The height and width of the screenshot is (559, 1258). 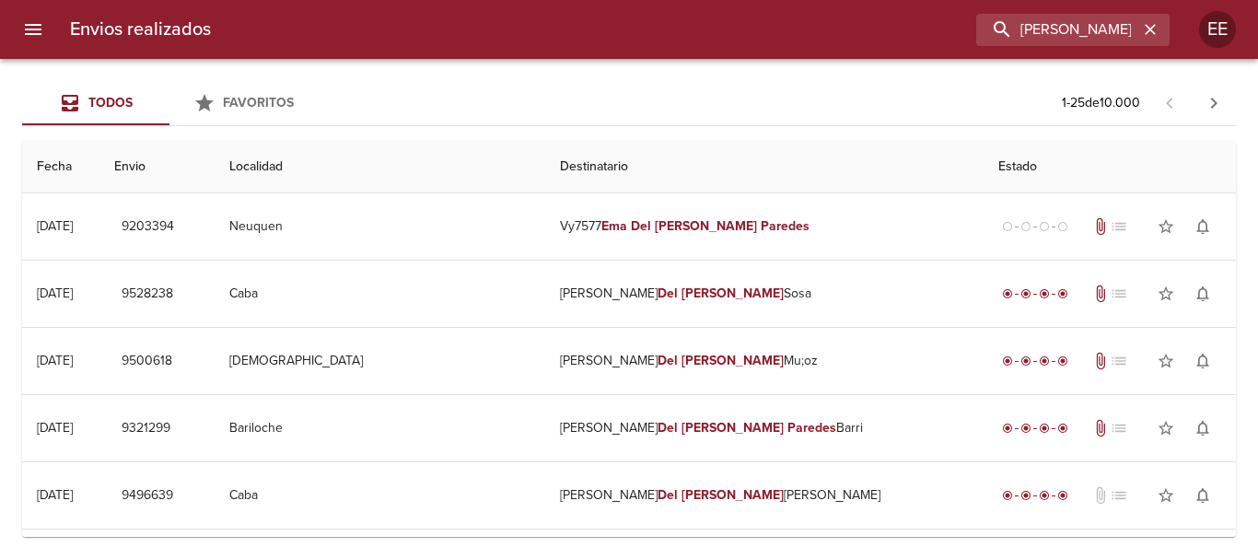 What do you see at coordinates (379, 428) in the screenshot?
I see `td: Bariloche` at bounding box center [379, 428].